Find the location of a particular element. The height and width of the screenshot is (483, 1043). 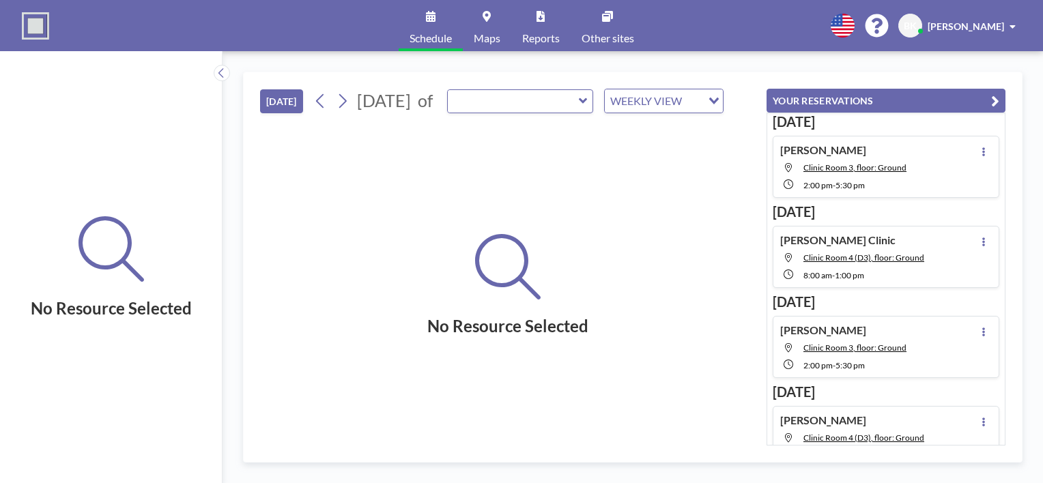

img: organization-logo is located at coordinates (35, 26).